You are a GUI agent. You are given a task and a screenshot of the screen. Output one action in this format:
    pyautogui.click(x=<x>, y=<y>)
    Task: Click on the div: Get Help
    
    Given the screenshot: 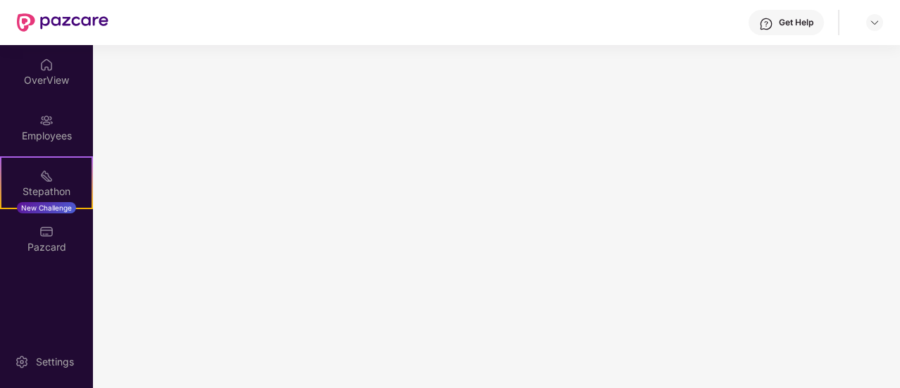 What is the action you would take?
    pyautogui.click(x=795, y=23)
    